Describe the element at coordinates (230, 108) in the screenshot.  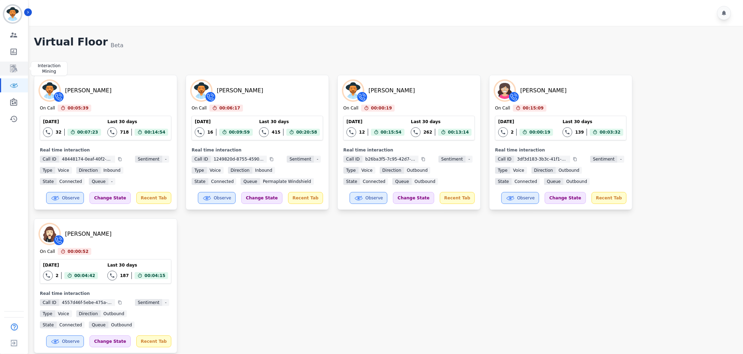
I see `span: 00:06:17` at that location.